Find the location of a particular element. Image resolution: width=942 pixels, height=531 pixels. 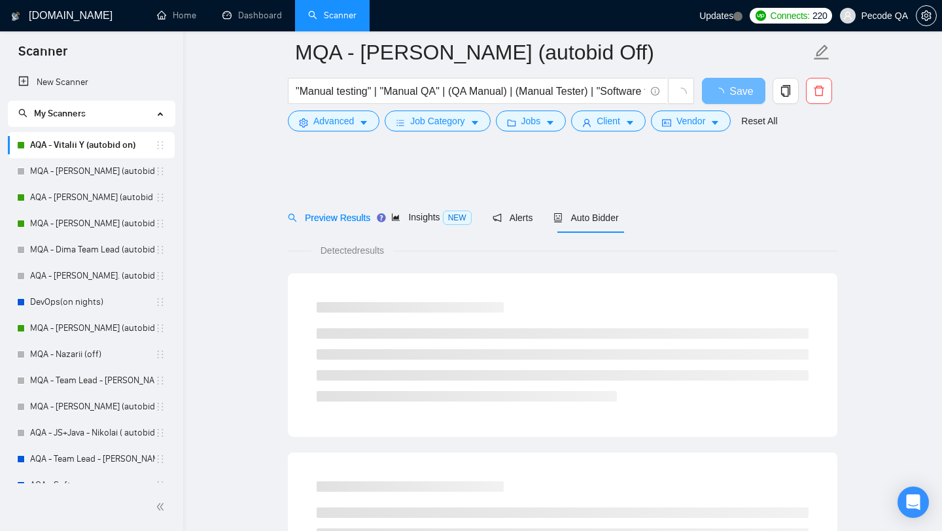

li: MQA - Olha S. (autobid off ) is located at coordinates (91, 171).